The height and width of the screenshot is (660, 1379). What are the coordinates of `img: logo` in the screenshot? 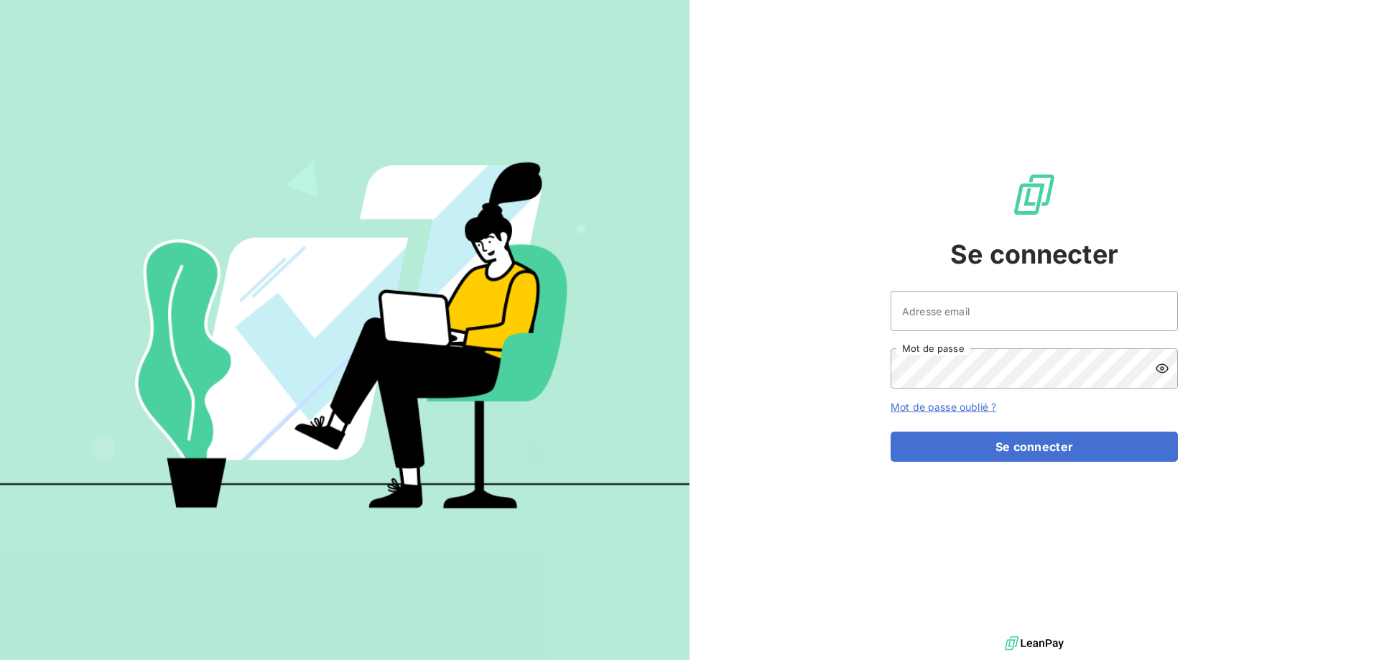 It's located at (1034, 643).